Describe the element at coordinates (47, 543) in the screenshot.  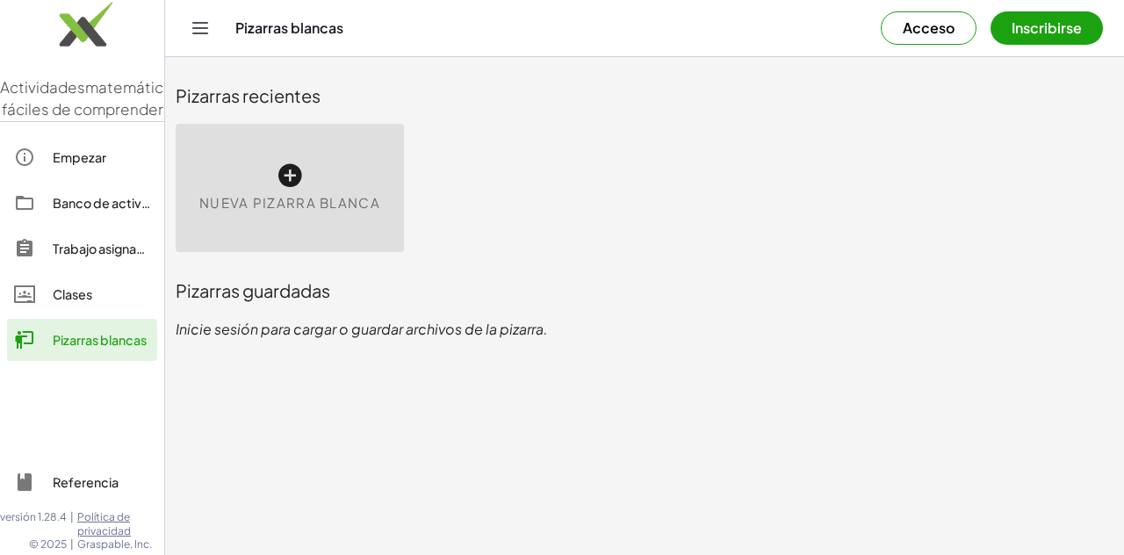
I see `font: © 2025` at that location.